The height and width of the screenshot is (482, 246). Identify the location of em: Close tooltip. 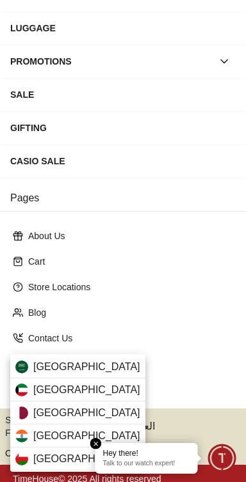
(96, 444).